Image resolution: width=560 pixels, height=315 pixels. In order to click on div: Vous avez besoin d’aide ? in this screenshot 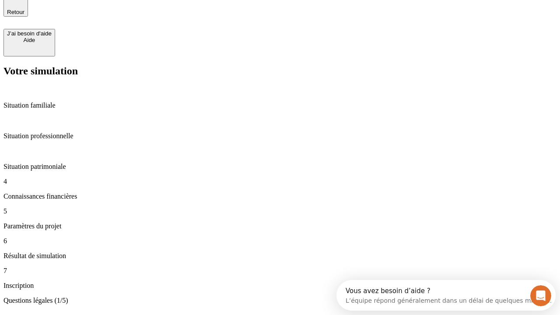, I will do `click(112, 11)`.